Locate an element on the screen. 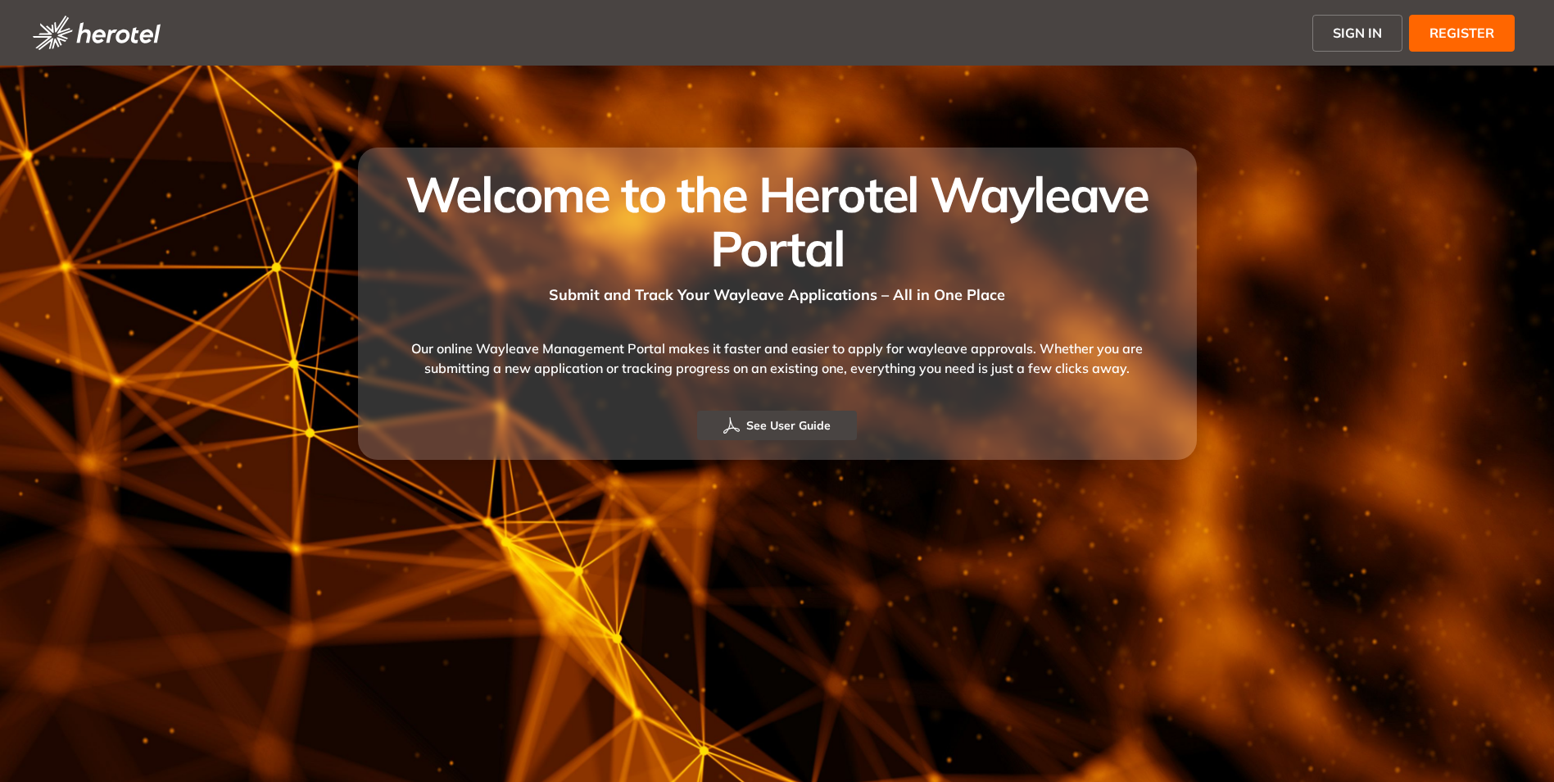 The image size is (1554, 782). span: See User Guide is located at coordinates (788, 425).